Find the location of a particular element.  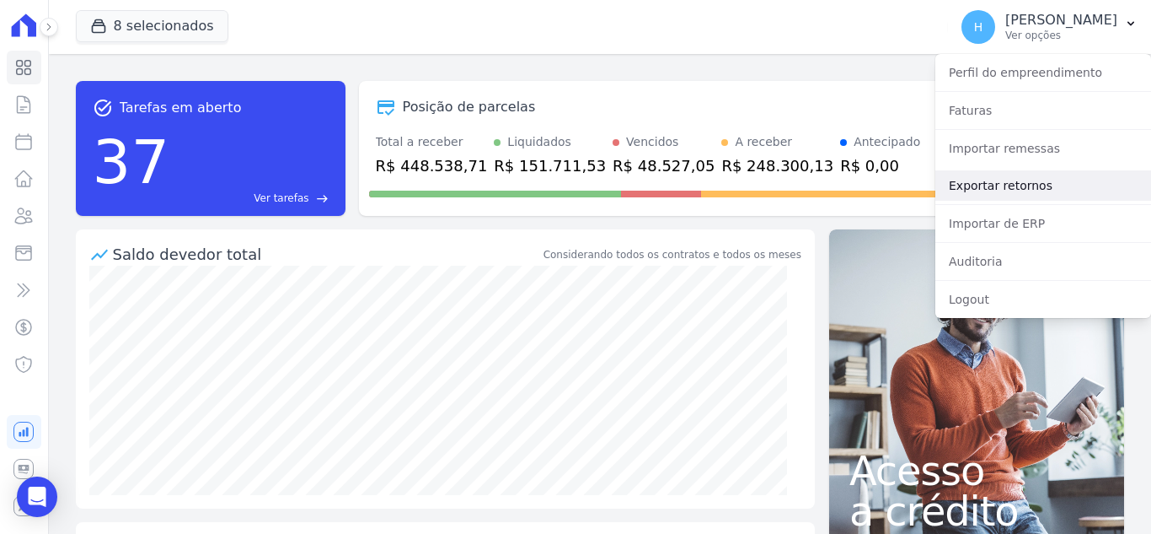

a: Logout is located at coordinates (1043, 299).